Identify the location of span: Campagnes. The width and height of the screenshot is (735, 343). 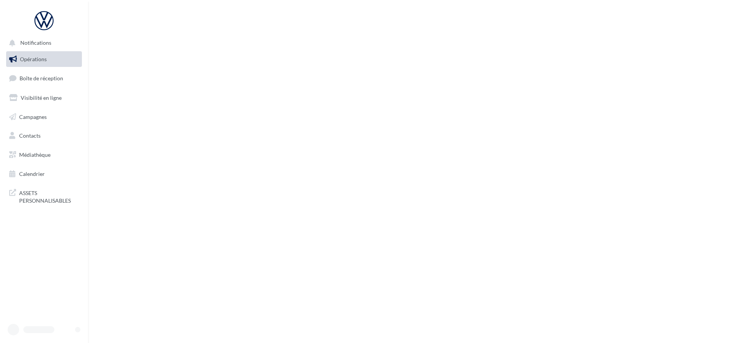
(33, 116).